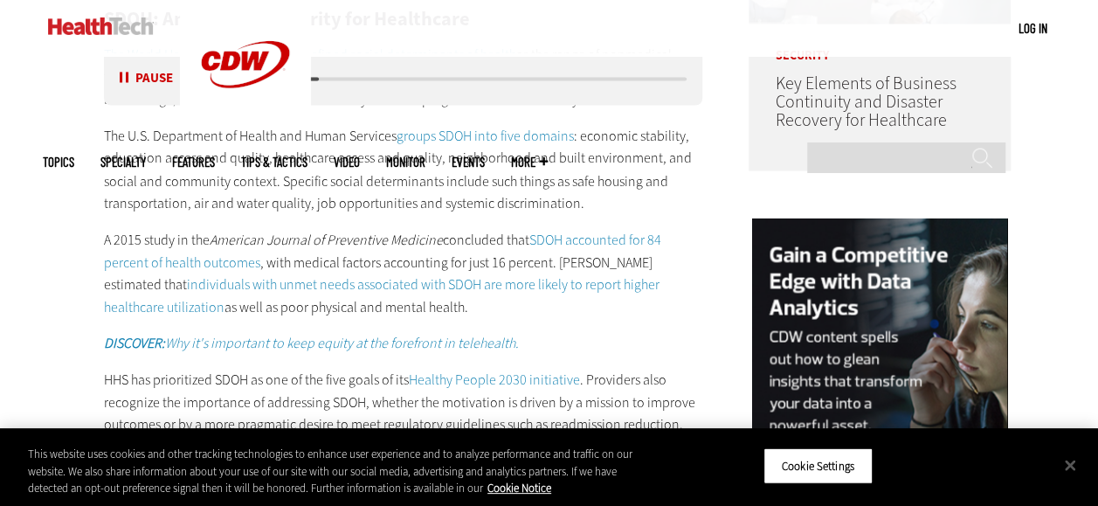 This screenshot has height=506, width=1098. What do you see at coordinates (468, 162) in the screenshot?
I see `a: Events` at bounding box center [468, 162].